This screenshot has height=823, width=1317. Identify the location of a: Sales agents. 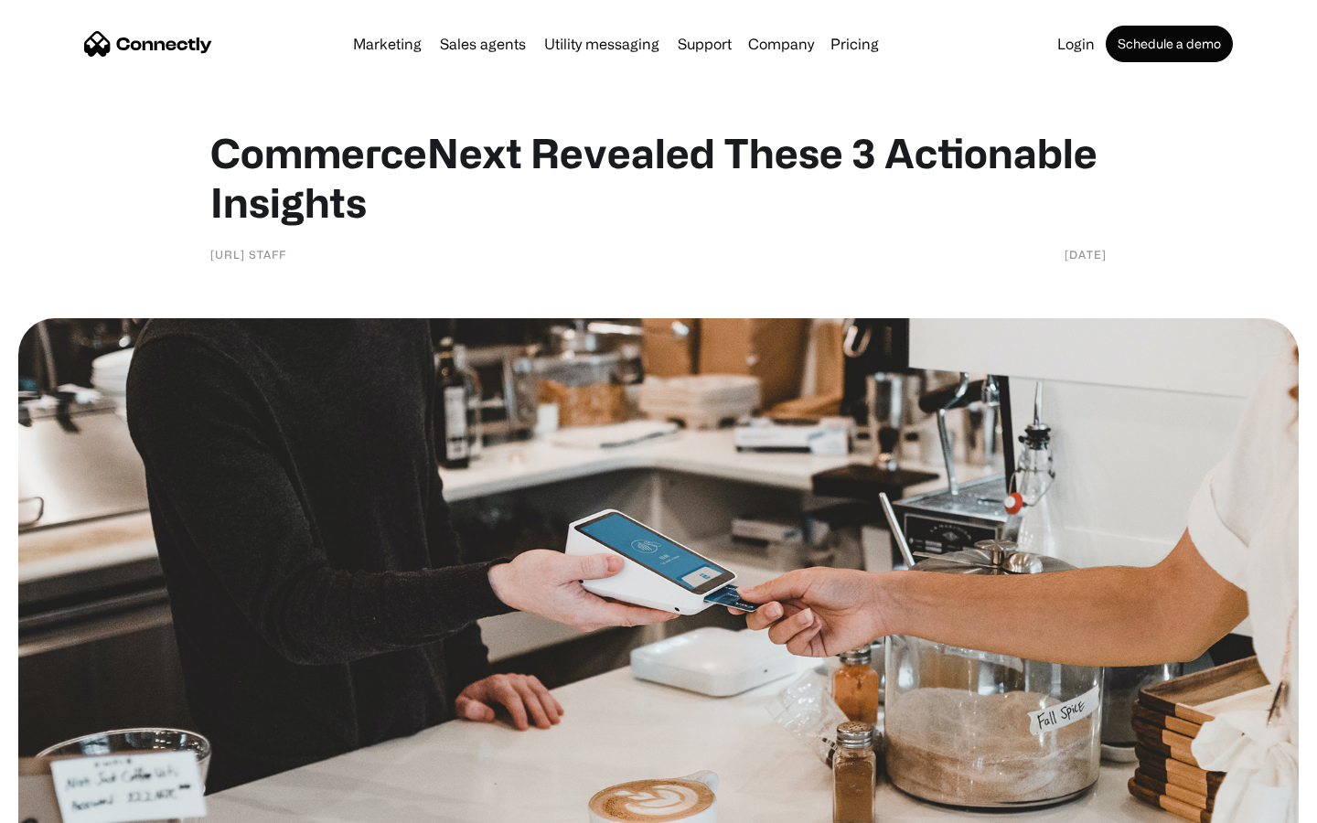
(483, 44).